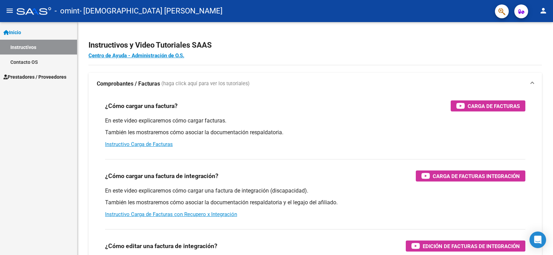 This screenshot has height=255, width=553. I want to click on span: Carga de Facturas Integración, so click(476, 176).